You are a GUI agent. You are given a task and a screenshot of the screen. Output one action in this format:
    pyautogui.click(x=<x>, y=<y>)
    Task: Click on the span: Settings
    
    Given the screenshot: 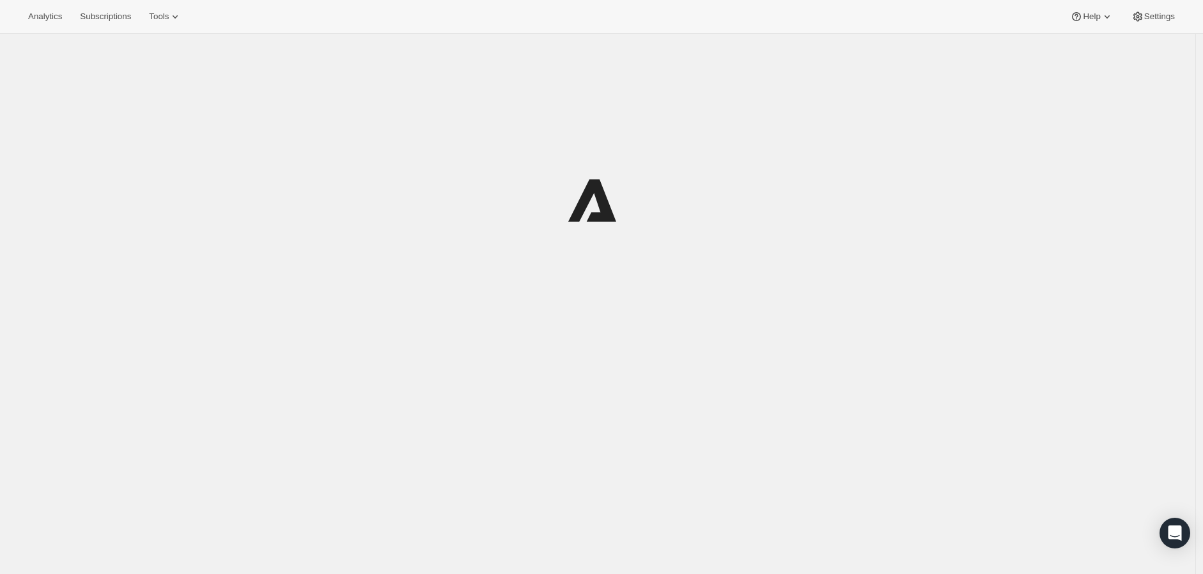 What is the action you would take?
    pyautogui.click(x=1160, y=17)
    